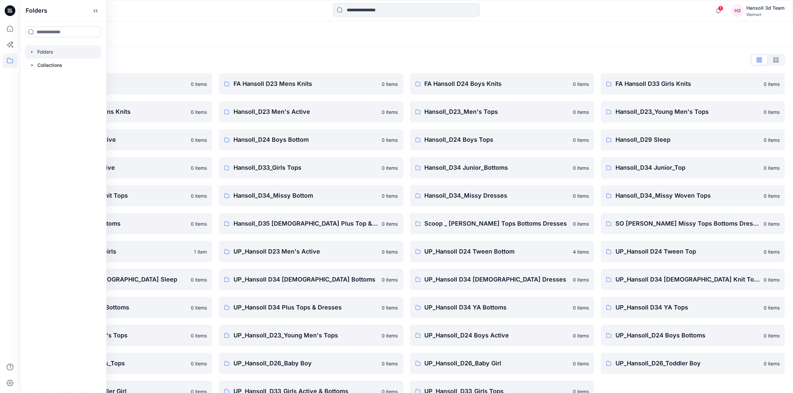 This screenshot has width=793, height=393. What do you see at coordinates (311, 364) in the screenshot?
I see `a: UP_Hansoll_D26_Baby Boy0 items` at bounding box center [311, 364].